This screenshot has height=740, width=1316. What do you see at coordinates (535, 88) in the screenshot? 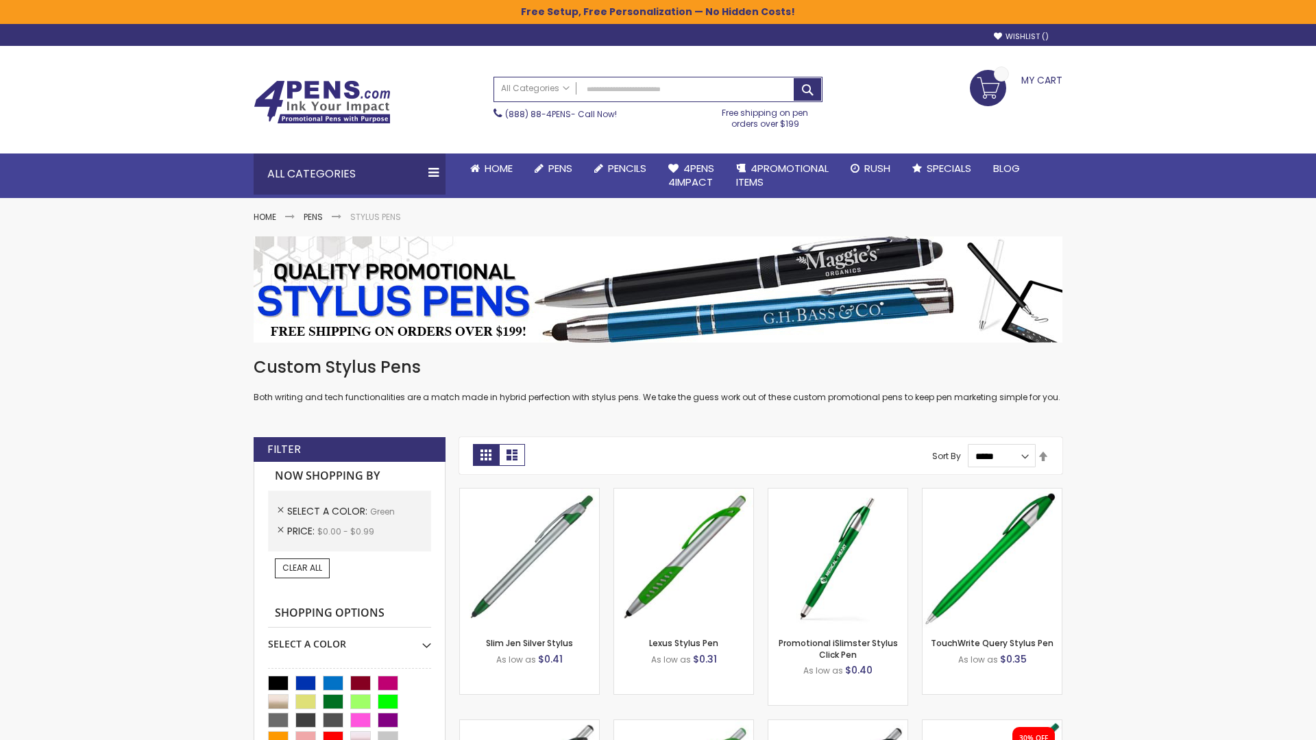
I see `a: All Categories` at bounding box center [535, 88].